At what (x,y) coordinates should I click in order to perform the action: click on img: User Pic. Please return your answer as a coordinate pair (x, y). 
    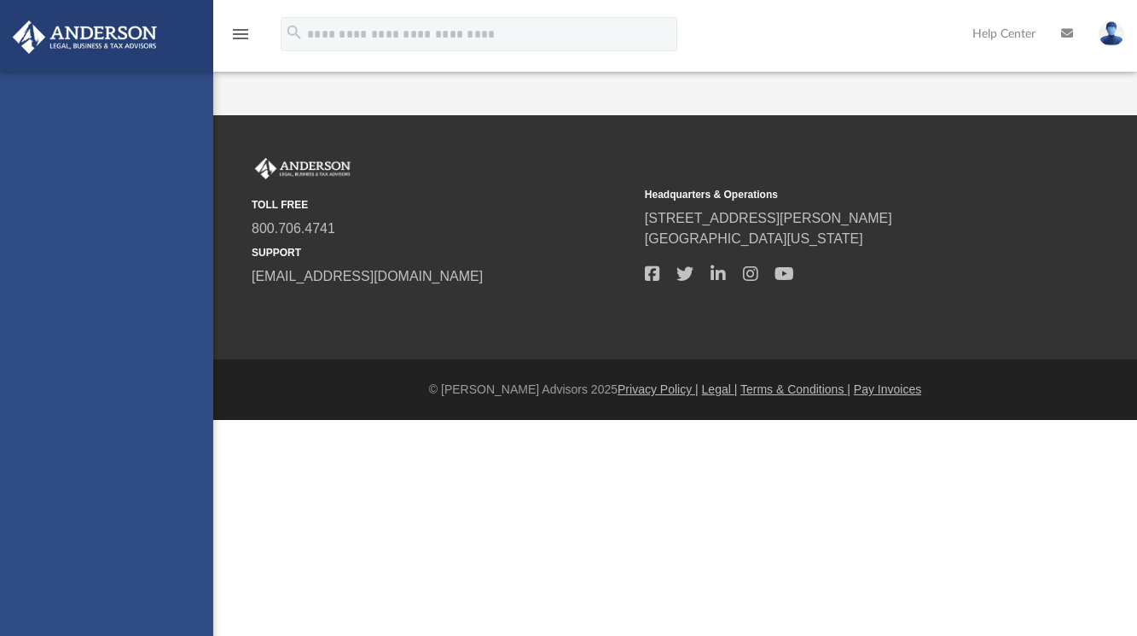
    Looking at the image, I should click on (1112, 33).